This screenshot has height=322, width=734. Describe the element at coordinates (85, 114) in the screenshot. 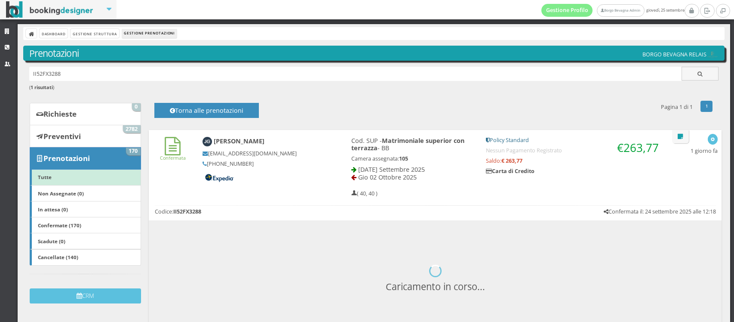

I see `a: Richieste 0` at that location.